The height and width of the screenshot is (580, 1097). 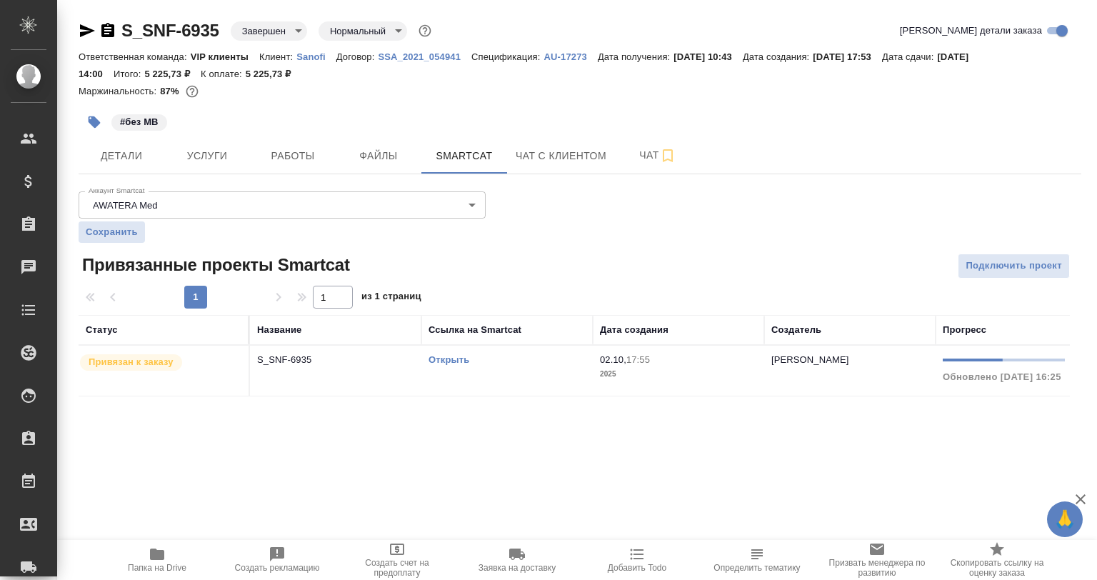 What do you see at coordinates (316, 56) in the screenshot?
I see `p: Sanofi` at bounding box center [316, 56].